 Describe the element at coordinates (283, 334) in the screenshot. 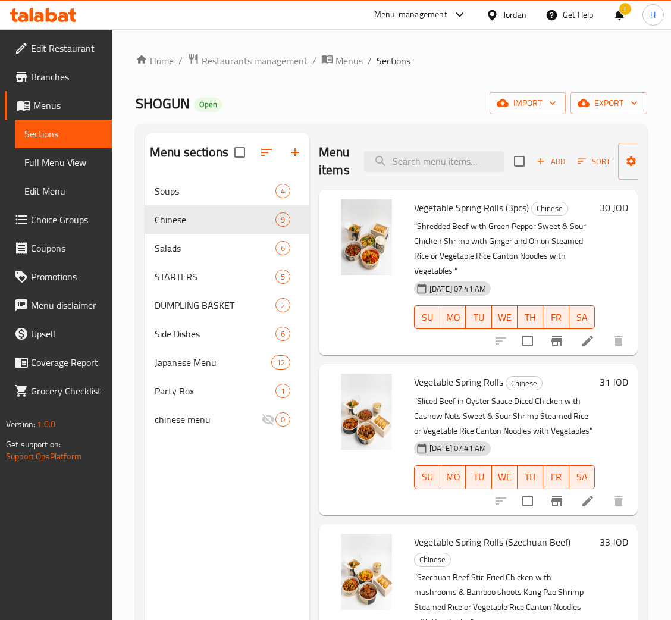

I see `span: 6` at that location.